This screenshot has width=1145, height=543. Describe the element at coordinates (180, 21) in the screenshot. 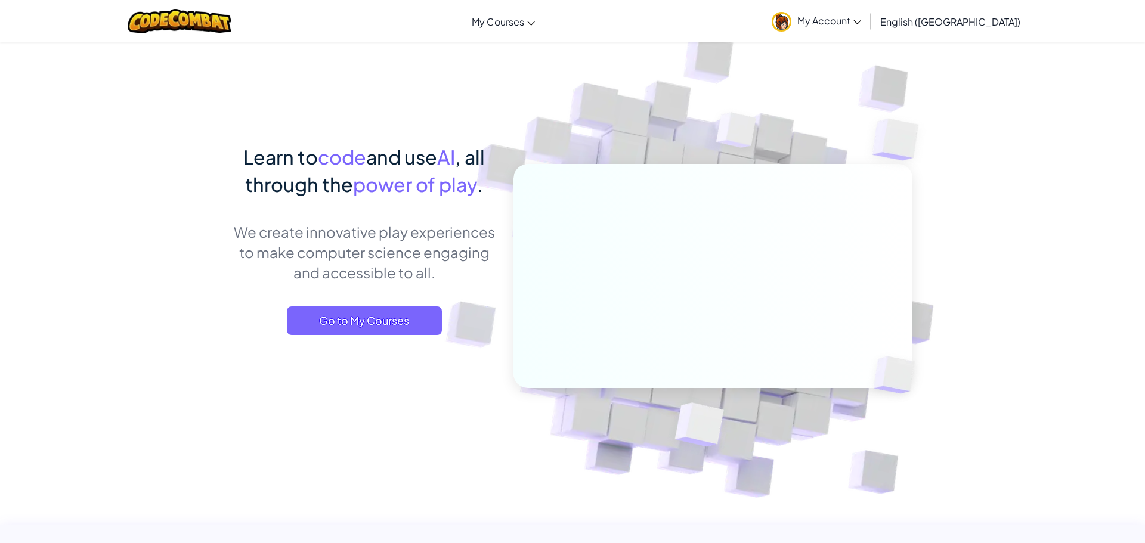

I see `a: CodeCombat logo` at that location.